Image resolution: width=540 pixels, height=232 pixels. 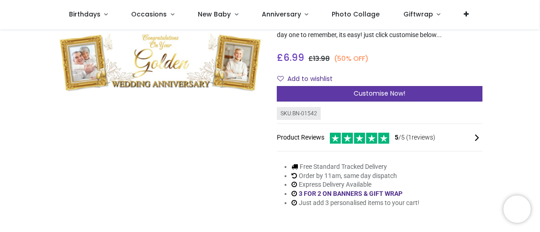 What do you see at coordinates (351, 193) in the screenshot?
I see `a: 3 FOR 2 ON BANNERS & GIFT WRAP` at bounding box center [351, 193].